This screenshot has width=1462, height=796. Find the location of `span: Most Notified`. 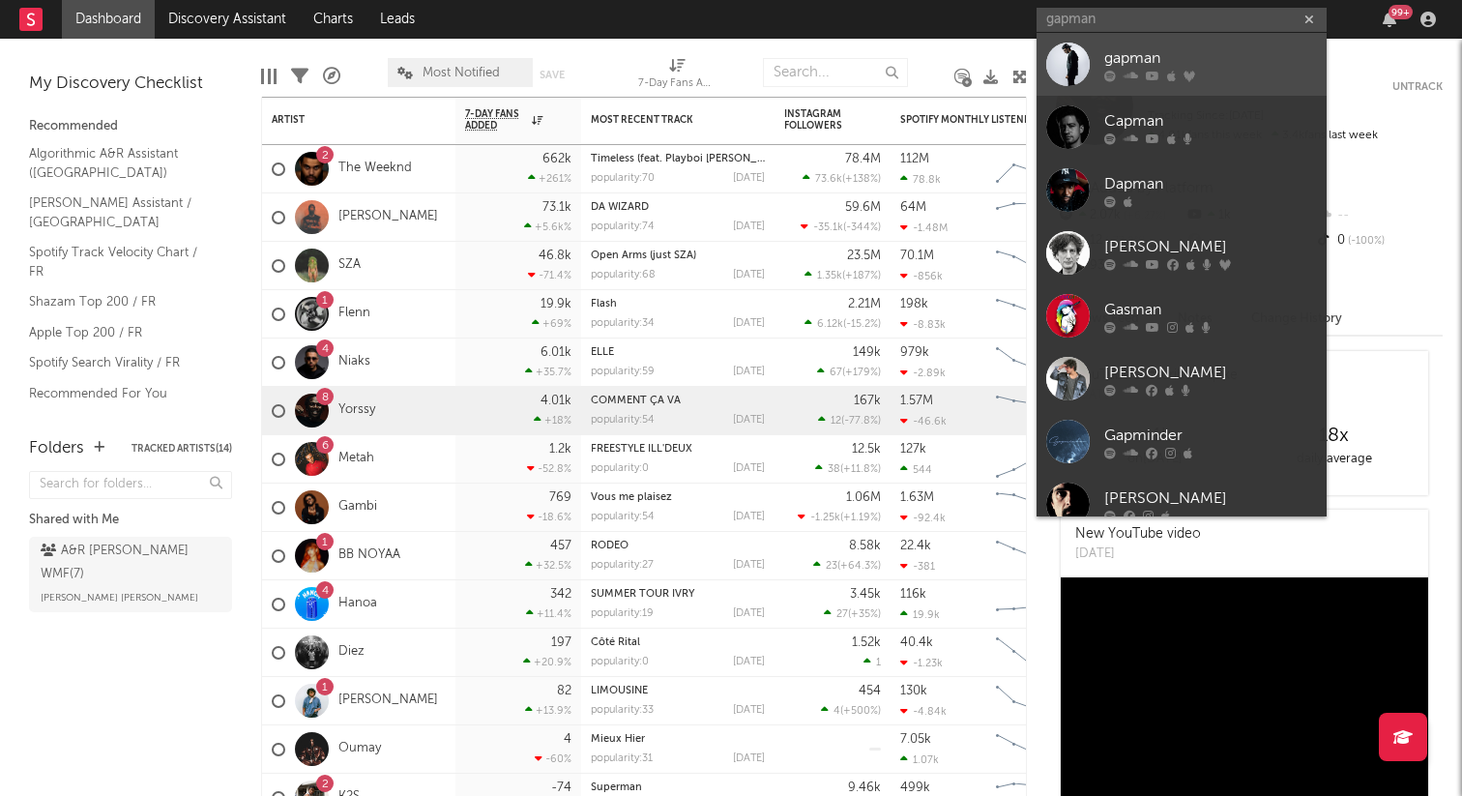

span: Most Notified is located at coordinates (461, 73).